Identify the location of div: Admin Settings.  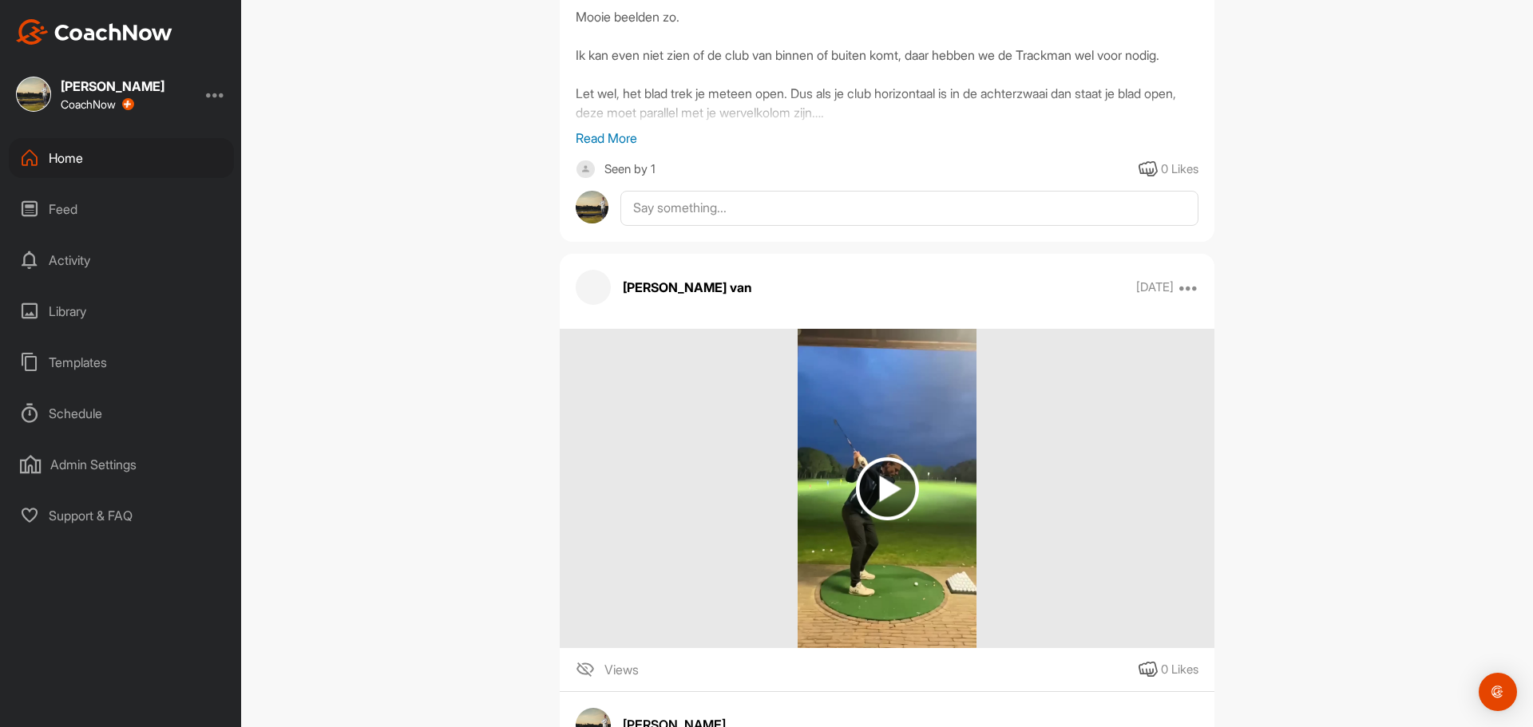
(121, 465).